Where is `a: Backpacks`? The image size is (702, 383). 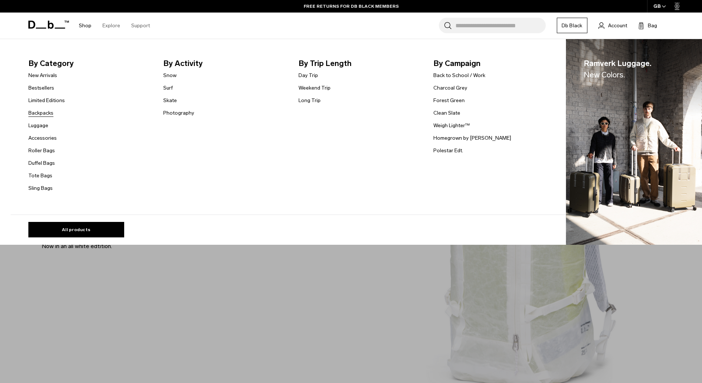 a: Backpacks is located at coordinates (41, 113).